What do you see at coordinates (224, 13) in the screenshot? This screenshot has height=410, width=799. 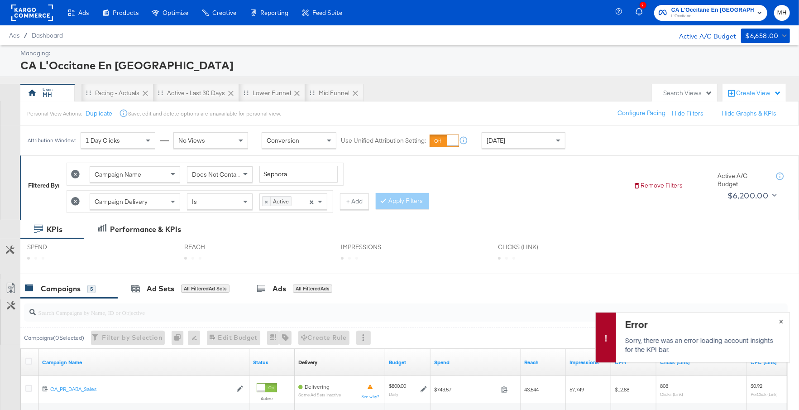 I see `span: Creative` at bounding box center [224, 13].